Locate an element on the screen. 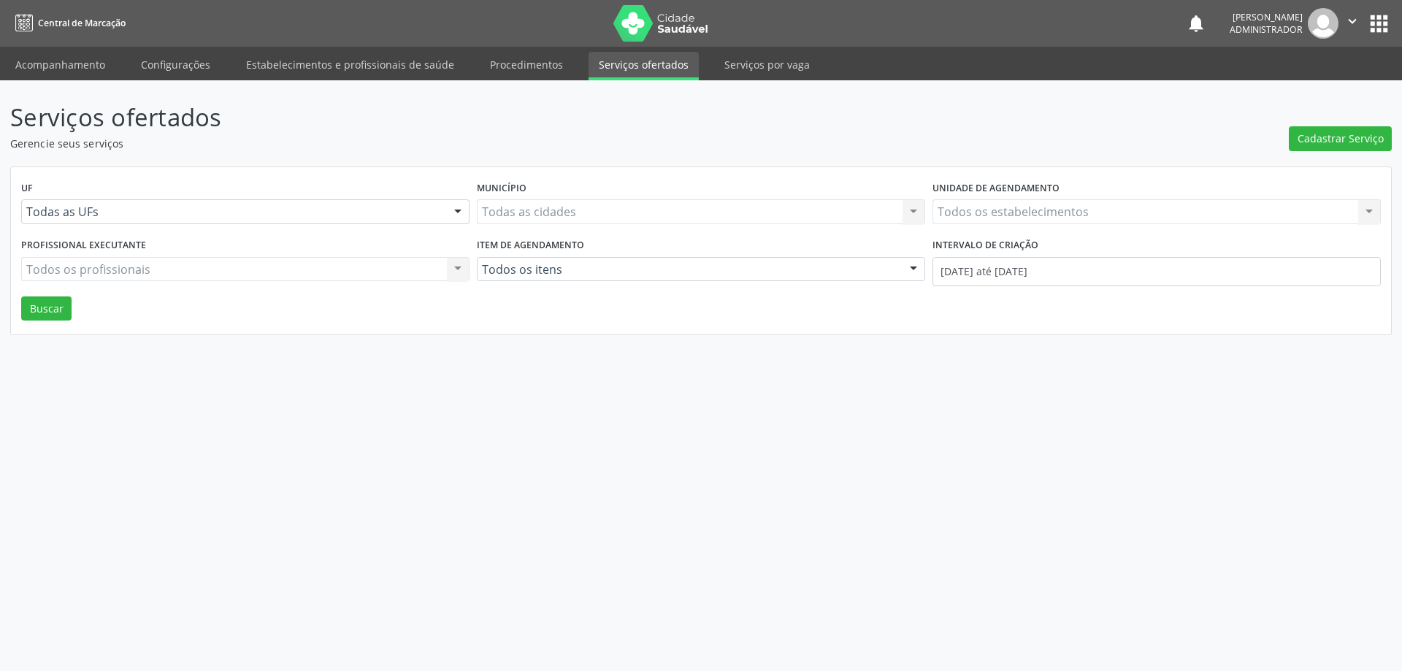  a: Acompanhamento is located at coordinates (60, 64).